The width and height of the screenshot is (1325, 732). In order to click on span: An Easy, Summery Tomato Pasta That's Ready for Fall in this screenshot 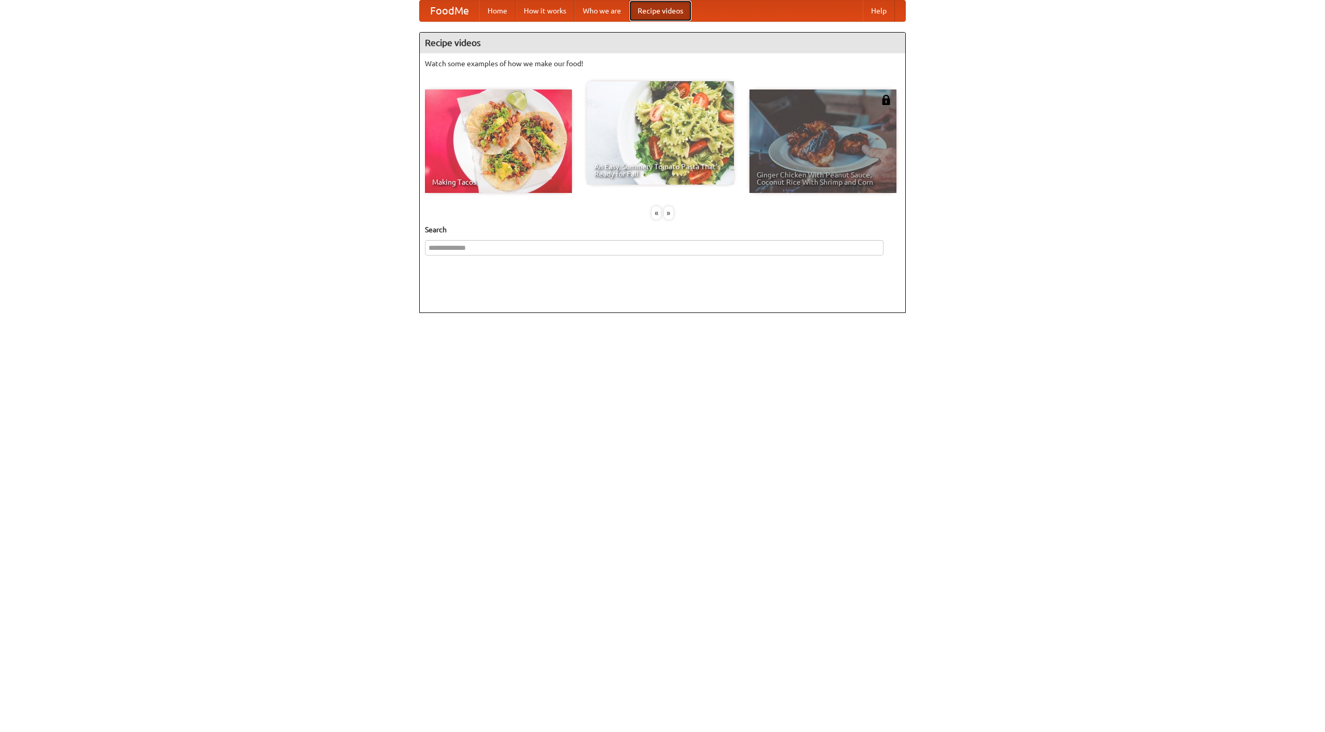, I will do `click(661, 170)`.